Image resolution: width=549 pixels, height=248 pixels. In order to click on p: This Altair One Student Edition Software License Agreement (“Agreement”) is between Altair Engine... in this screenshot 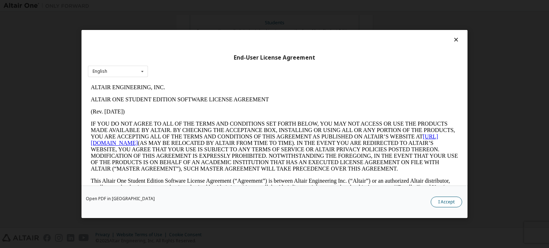, I will do `click(187, 109)`.